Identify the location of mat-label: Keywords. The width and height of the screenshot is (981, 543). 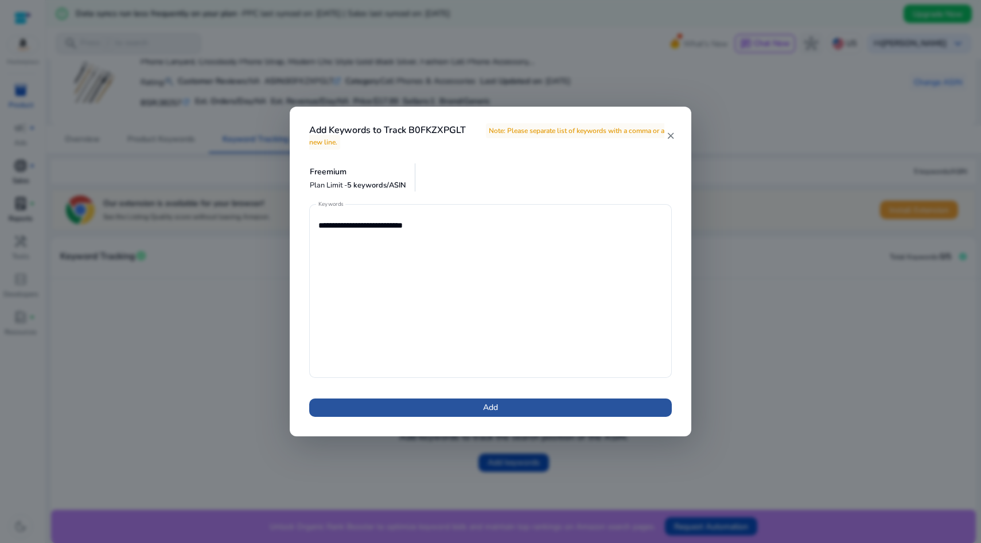
(331, 204).